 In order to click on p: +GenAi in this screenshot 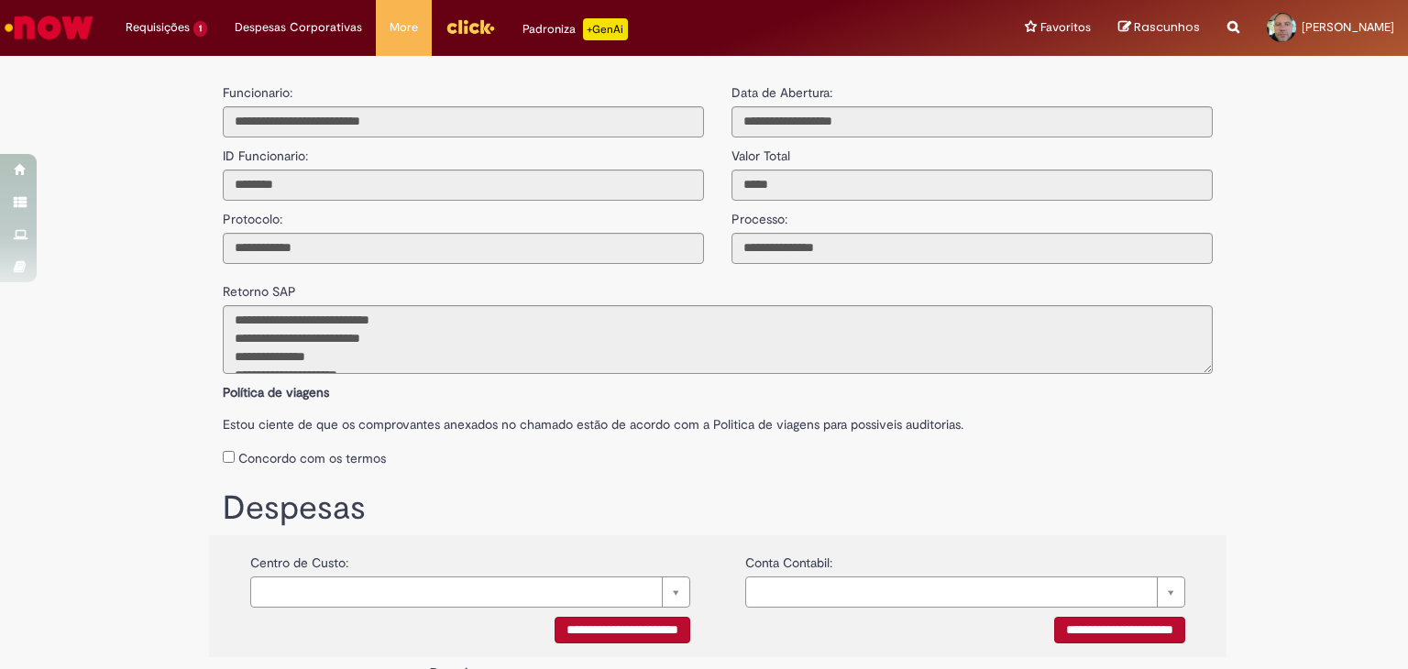, I will do `click(605, 29)`.